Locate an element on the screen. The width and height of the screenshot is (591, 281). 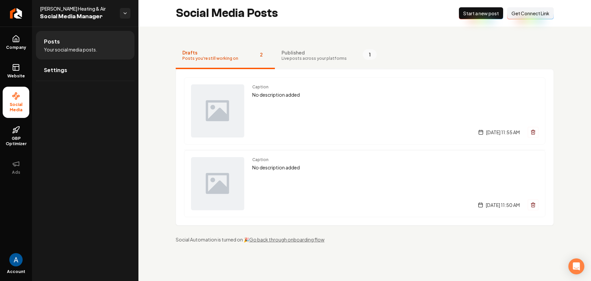
a: Website is located at coordinates (16, 71).